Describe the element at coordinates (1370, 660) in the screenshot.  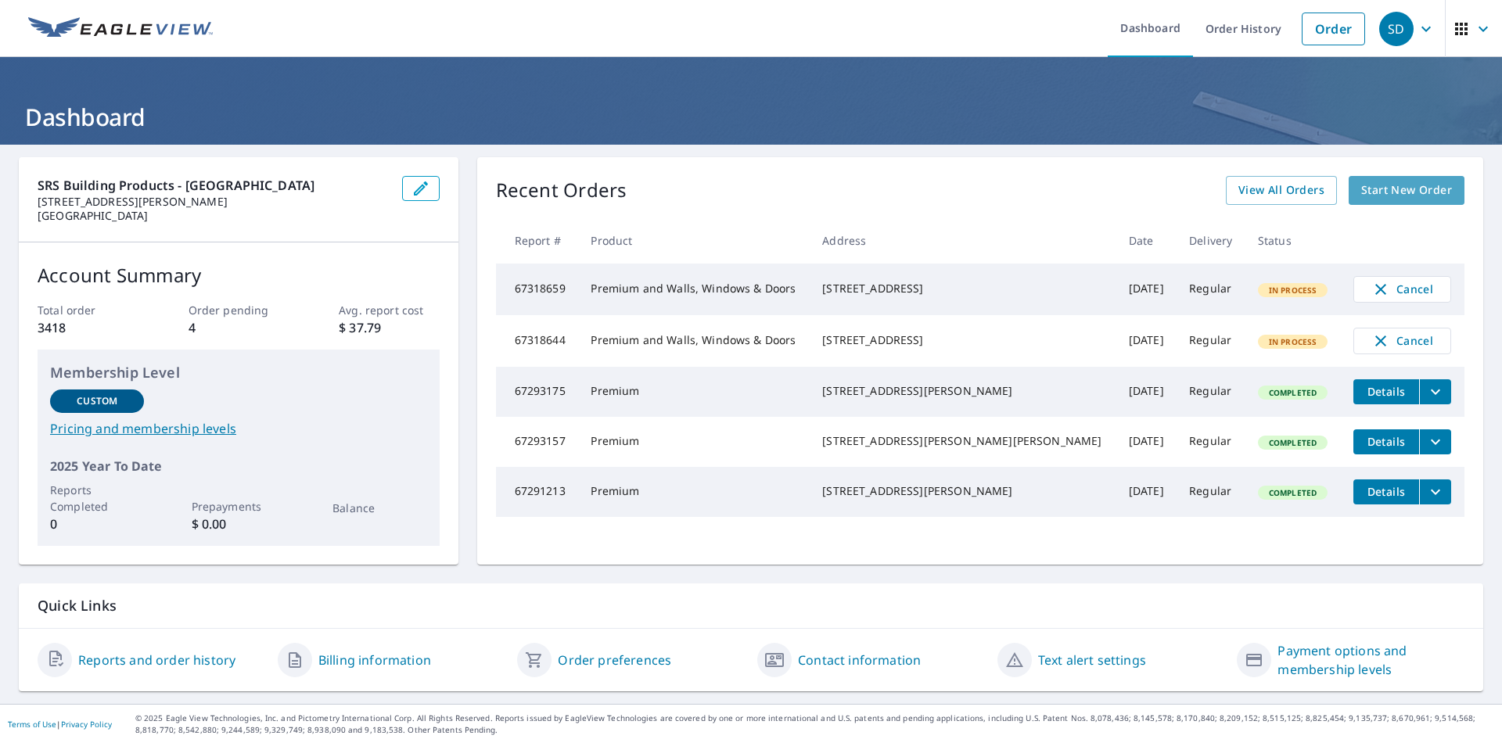
I see `a: Payment options and membership levels` at that location.